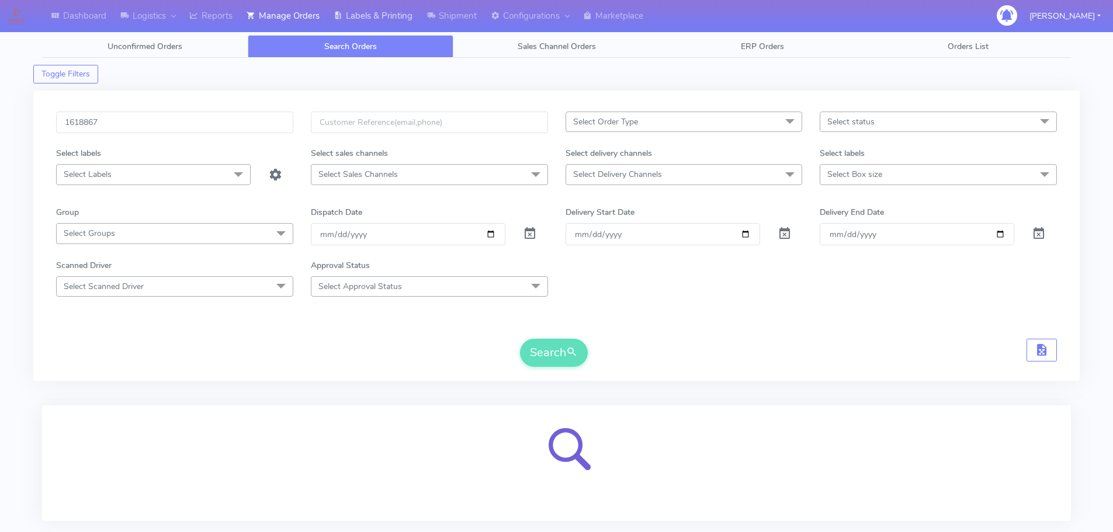 The image size is (1113, 532). I want to click on span: Select Labels, so click(88, 174).